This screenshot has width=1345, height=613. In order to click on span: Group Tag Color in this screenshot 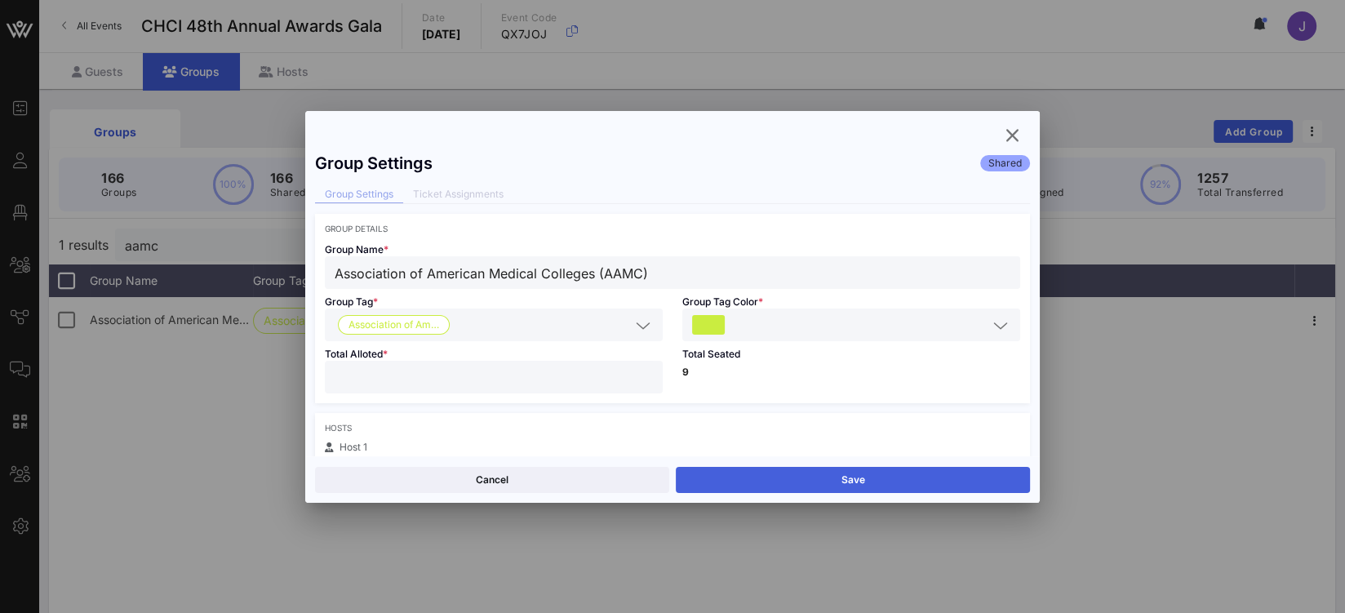, I will do `click(722, 301)`.